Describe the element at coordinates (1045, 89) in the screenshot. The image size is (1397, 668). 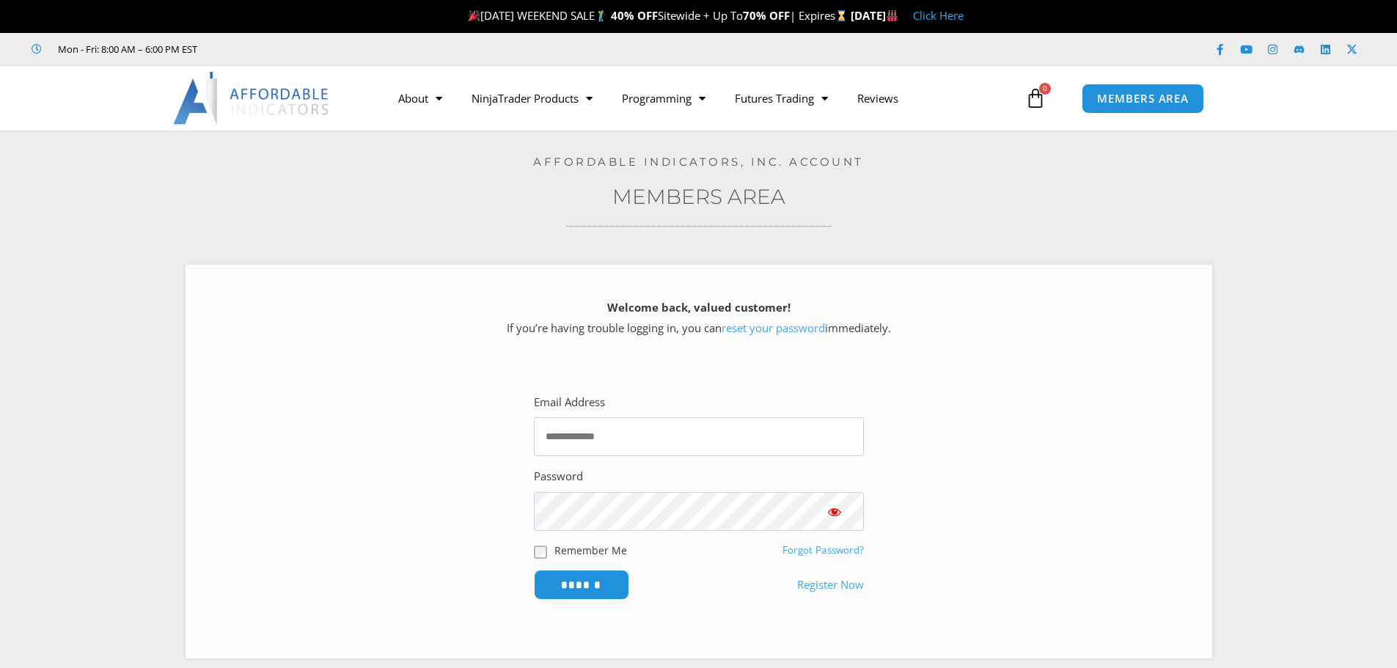
I see `span: 0` at that location.